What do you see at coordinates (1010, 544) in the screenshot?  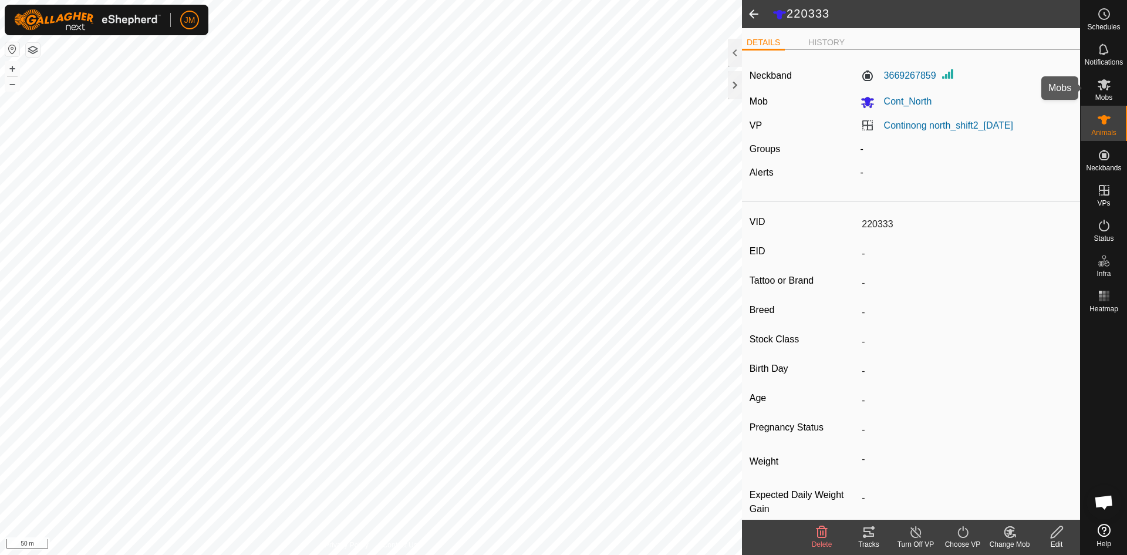 I see `div: Change Mob` at bounding box center [1010, 544].